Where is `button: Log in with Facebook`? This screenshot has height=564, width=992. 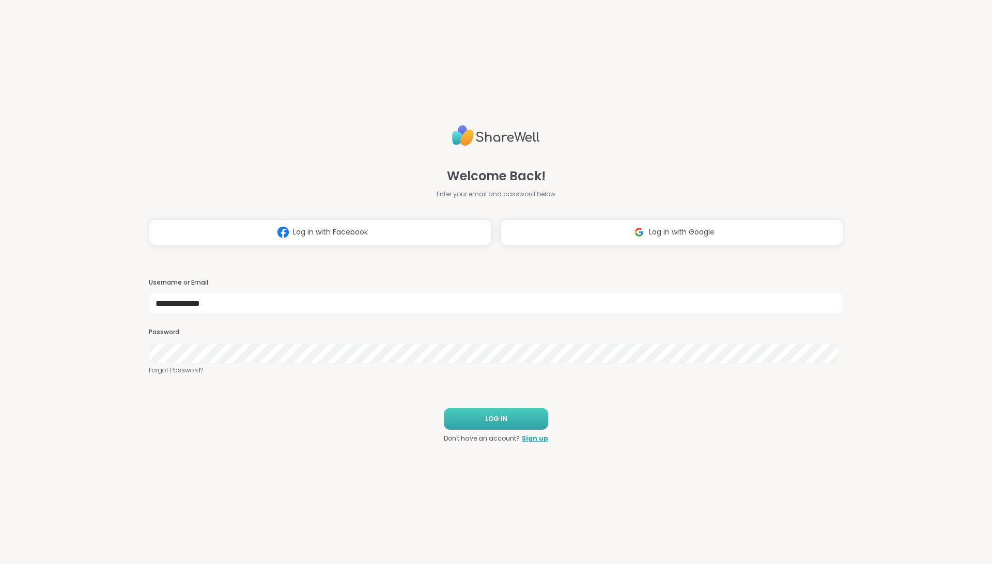 button: Log in with Facebook is located at coordinates (320, 233).